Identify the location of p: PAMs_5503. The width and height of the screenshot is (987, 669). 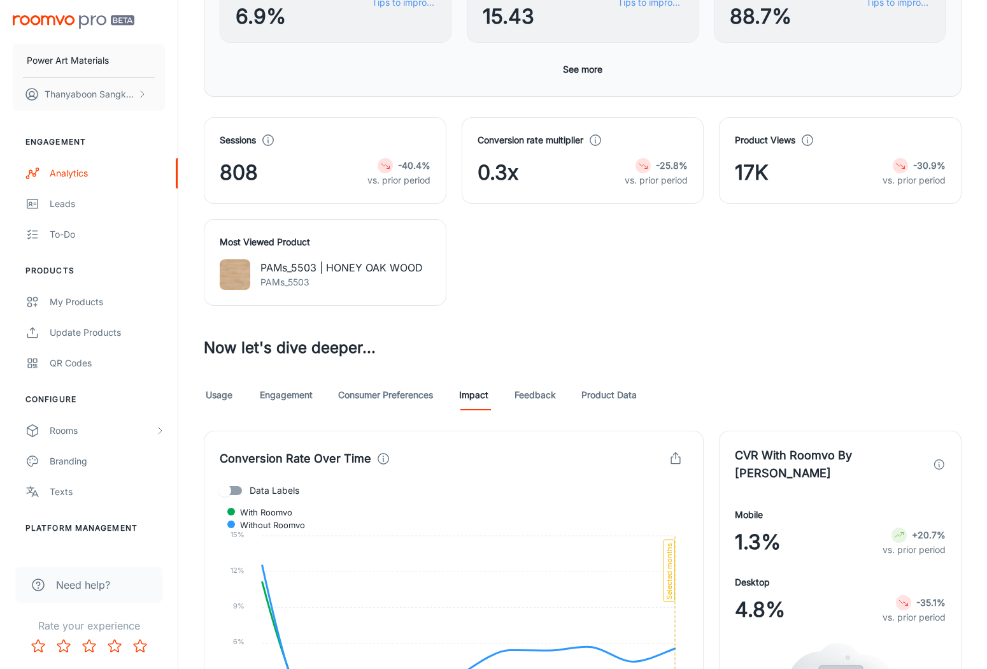
(341, 282).